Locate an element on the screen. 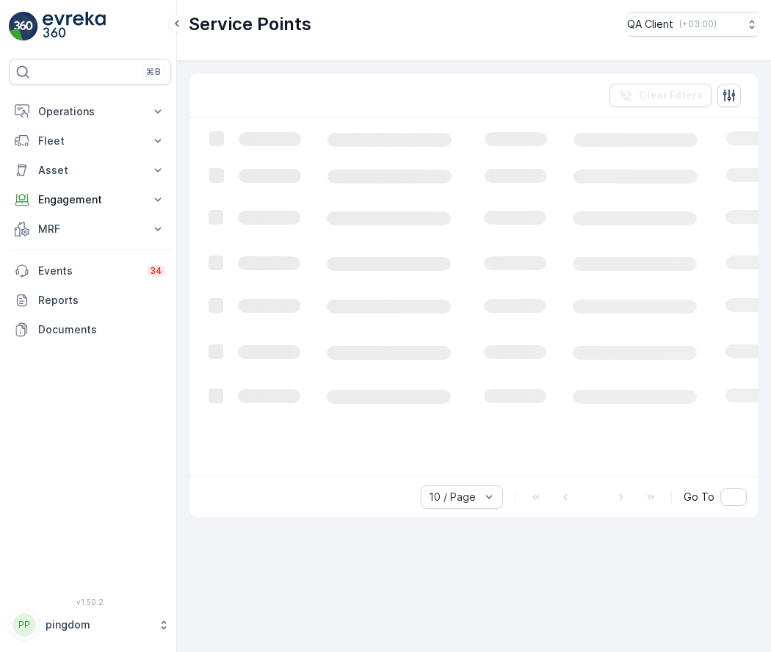  p: Fleet is located at coordinates (90, 141).